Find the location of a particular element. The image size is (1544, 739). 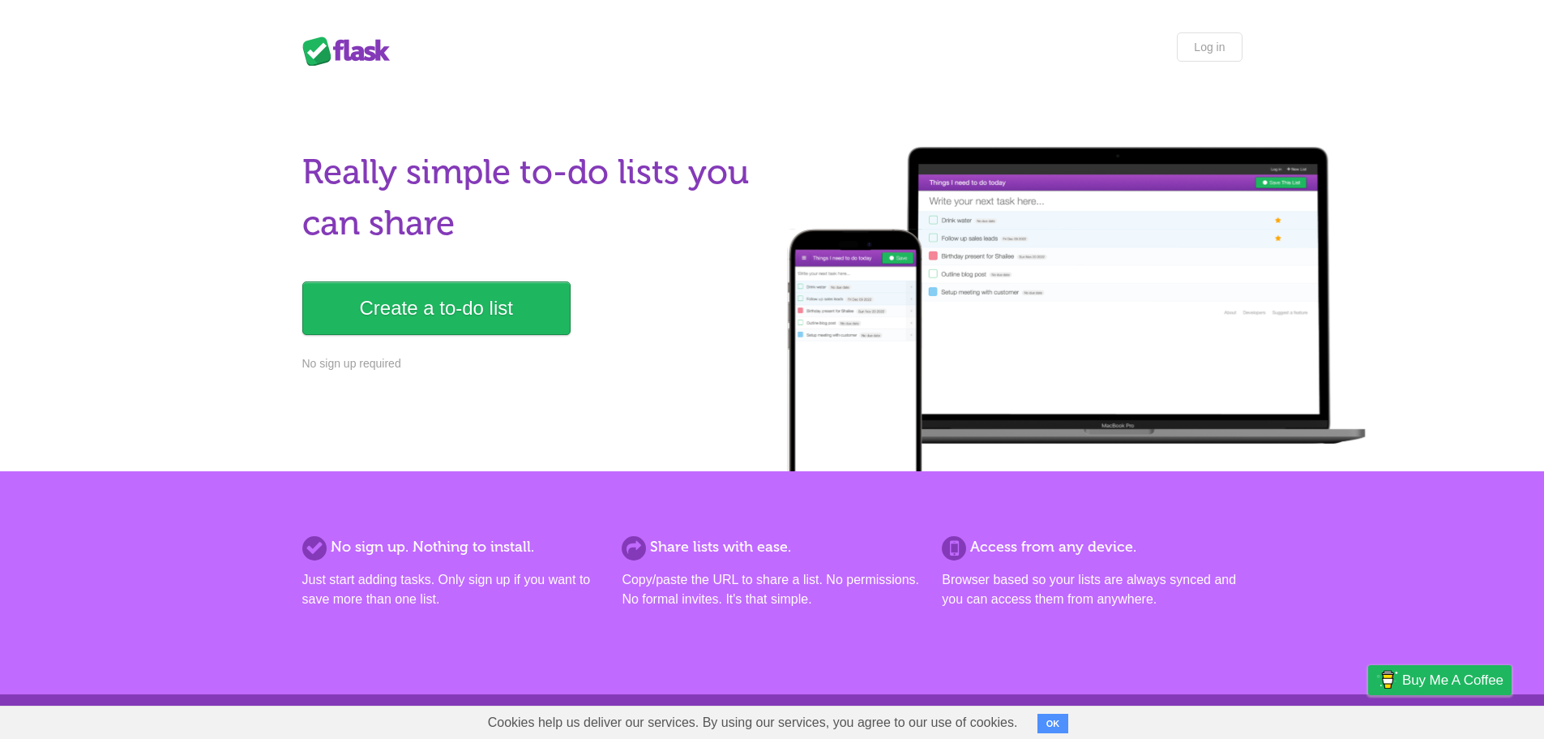

p: Copy/paste the URL to share a list. No permissions. No formal invites. It's that simple. is located at coordinates (772, 589).